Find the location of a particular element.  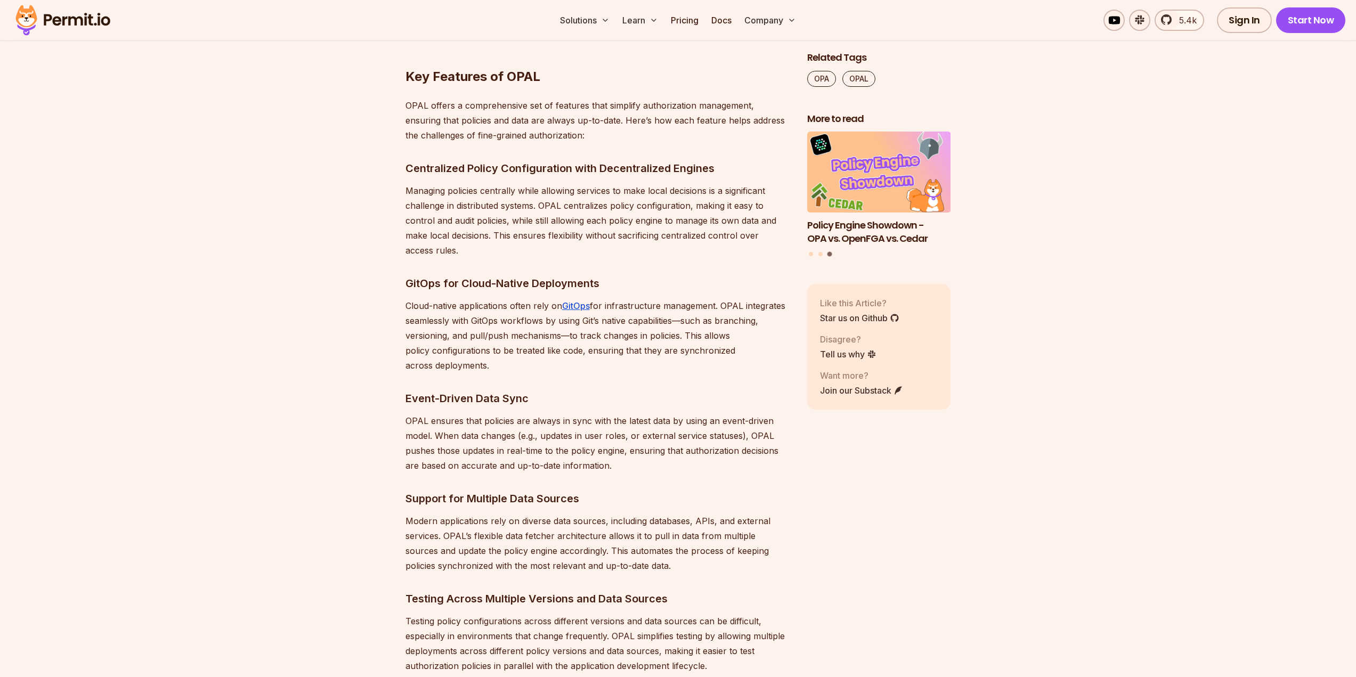

p: OPAL ensures that policies are always in sync with the latest data by using an event-driven model... is located at coordinates (598, 443).